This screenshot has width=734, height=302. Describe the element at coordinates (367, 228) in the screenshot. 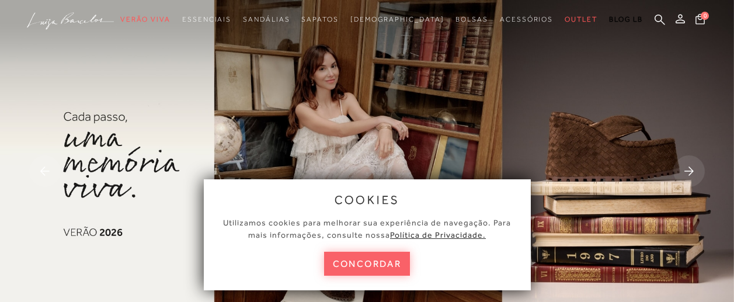

I see `span: Utilizamos cookies para melhorar sua experiência de navegação. Para mais informações, consulte nossa` at that location.